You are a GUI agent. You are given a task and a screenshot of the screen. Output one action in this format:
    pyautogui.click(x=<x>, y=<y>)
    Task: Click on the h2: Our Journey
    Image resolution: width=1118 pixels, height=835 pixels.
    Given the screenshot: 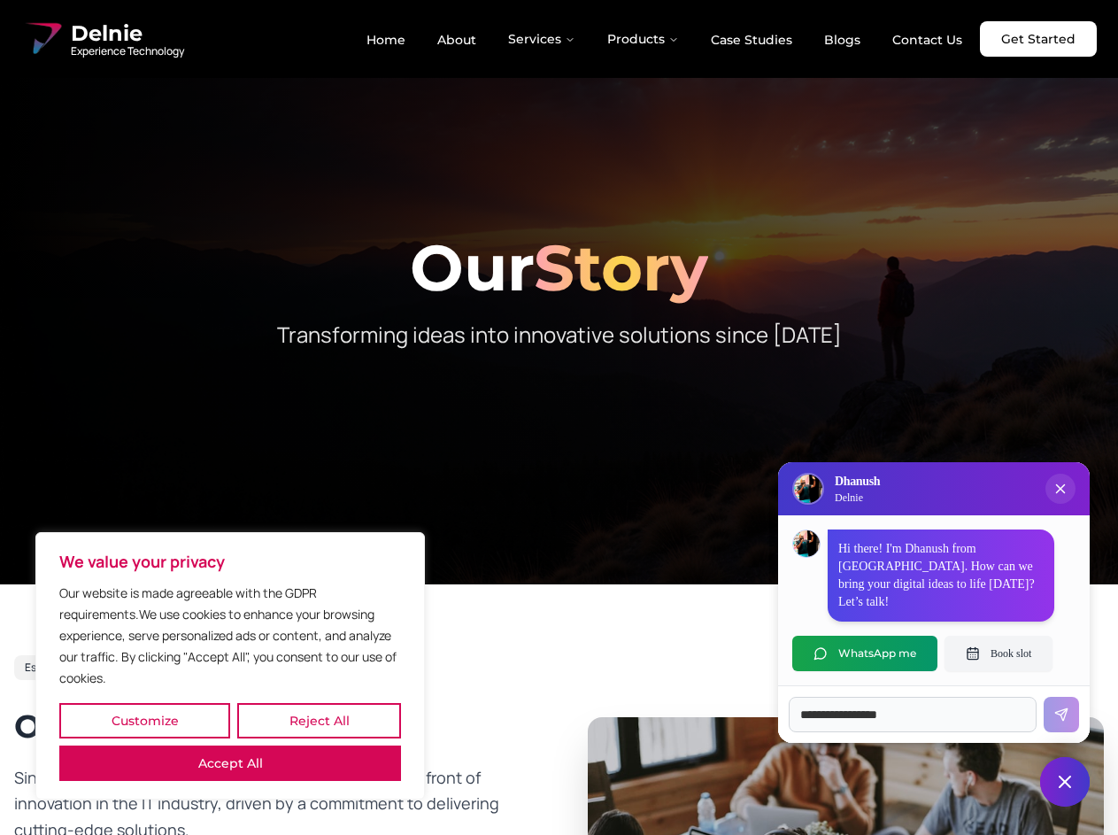 What is the action you would take?
    pyautogui.click(x=273, y=726)
    